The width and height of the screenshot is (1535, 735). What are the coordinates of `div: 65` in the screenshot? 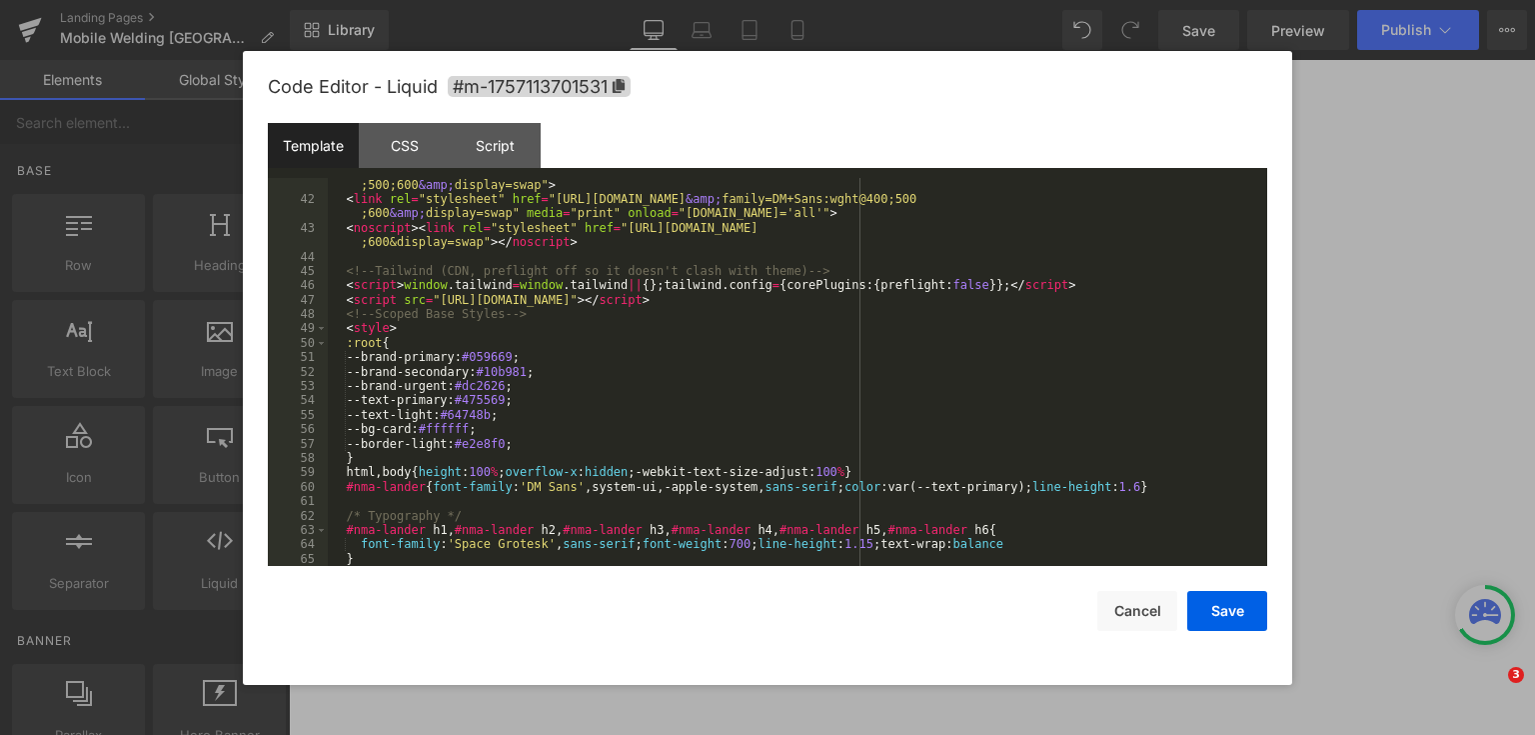 It's located at (298, 559).